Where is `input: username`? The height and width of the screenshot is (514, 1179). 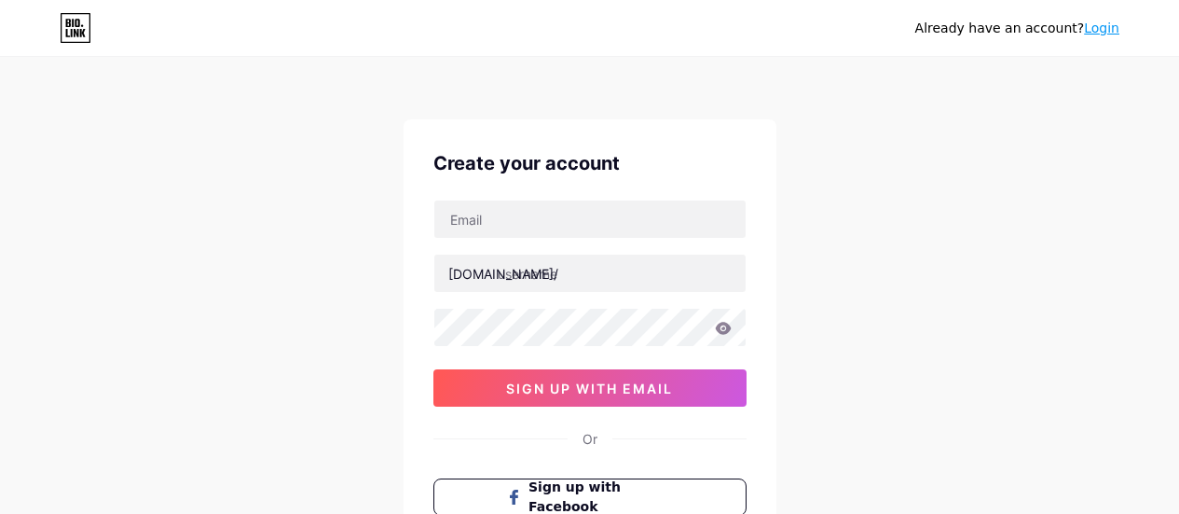 input: username is located at coordinates (590, 273).